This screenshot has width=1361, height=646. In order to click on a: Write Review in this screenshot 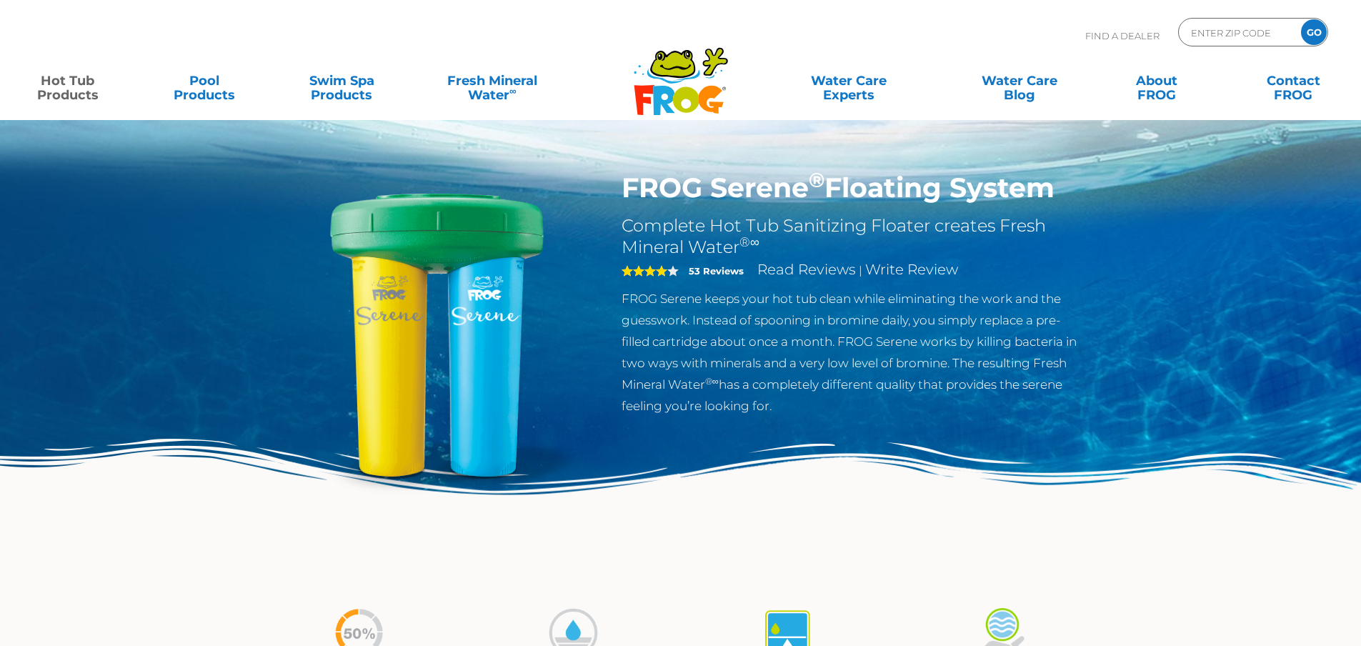, I will do `click(912, 269)`.